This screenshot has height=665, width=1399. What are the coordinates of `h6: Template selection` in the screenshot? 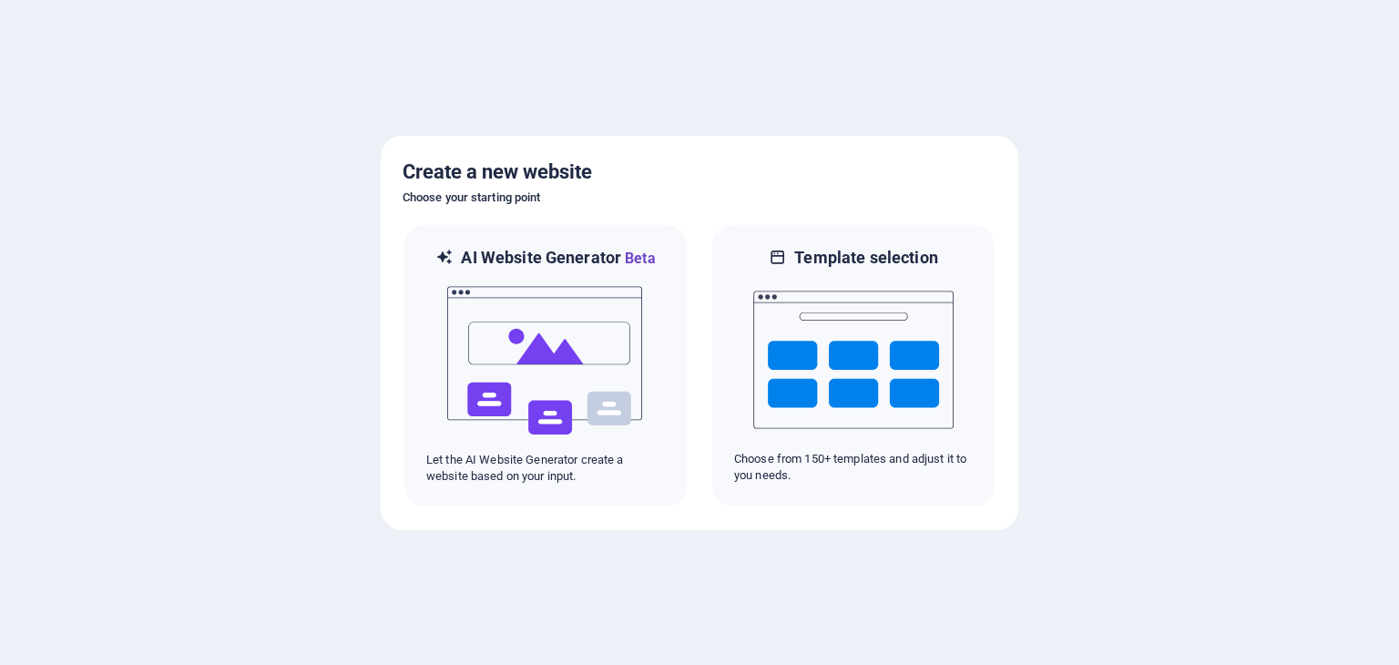 It's located at (865, 258).